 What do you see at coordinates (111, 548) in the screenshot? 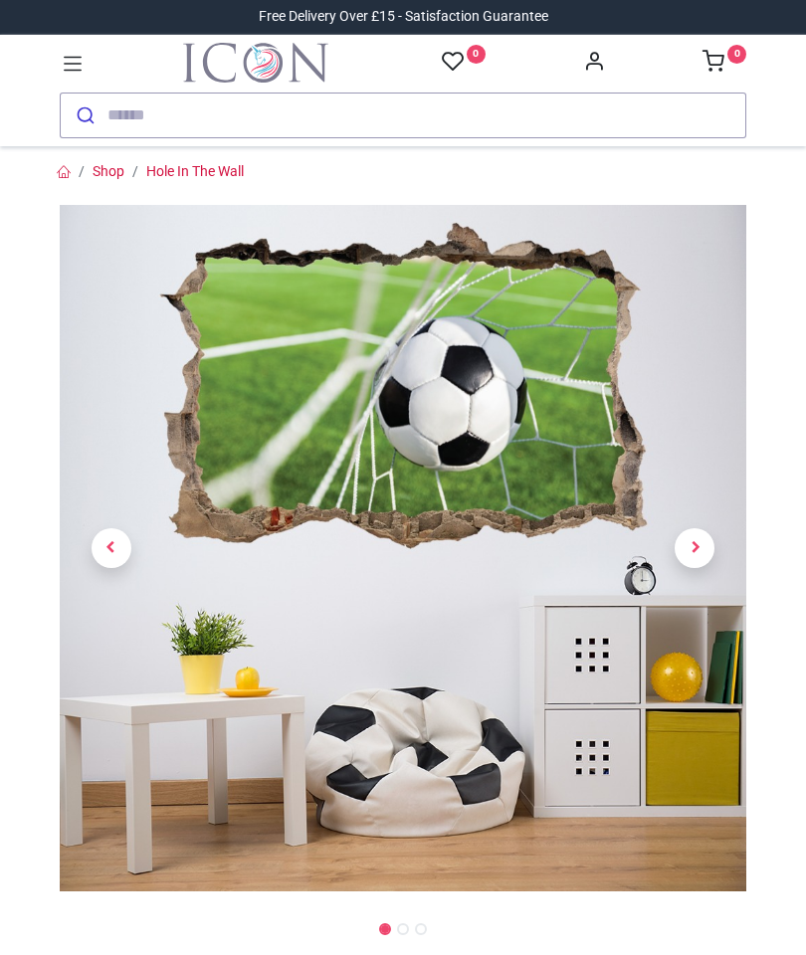
I see `span: Previous` at bounding box center [111, 548].